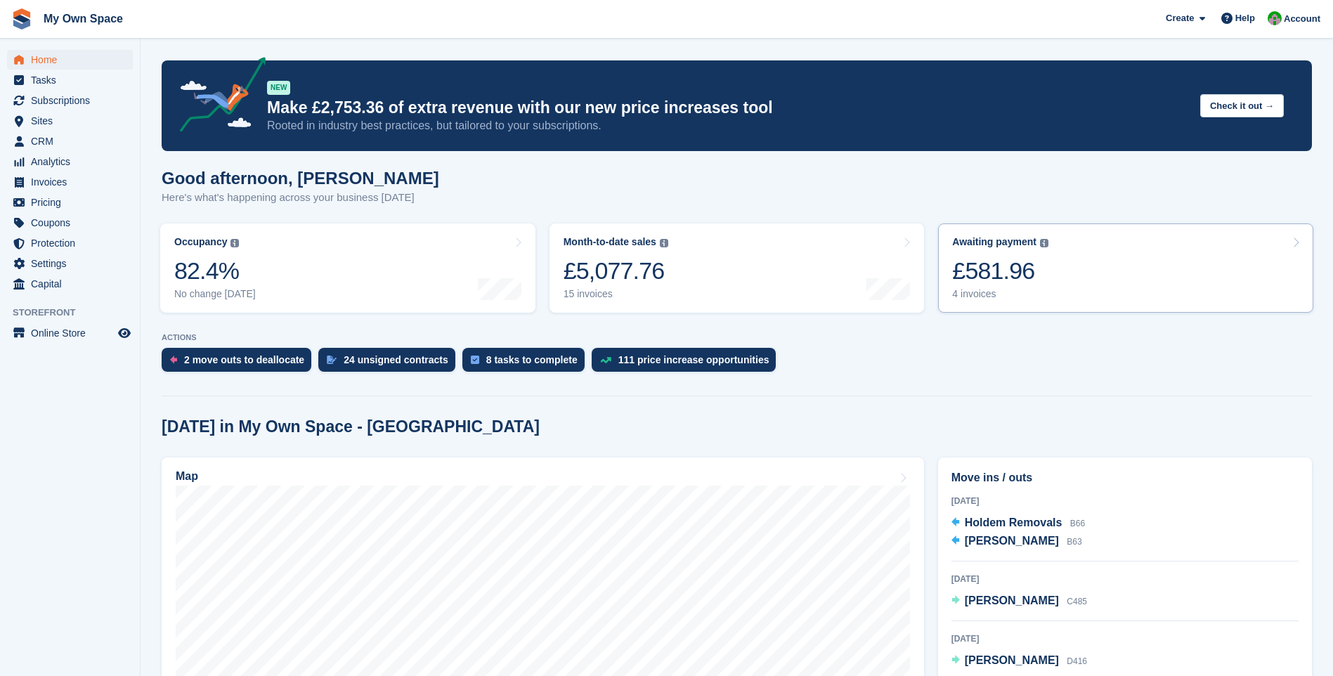  Describe the element at coordinates (244, 360) in the screenshot. I see `div: 2 move outs to deallocate` at that location.